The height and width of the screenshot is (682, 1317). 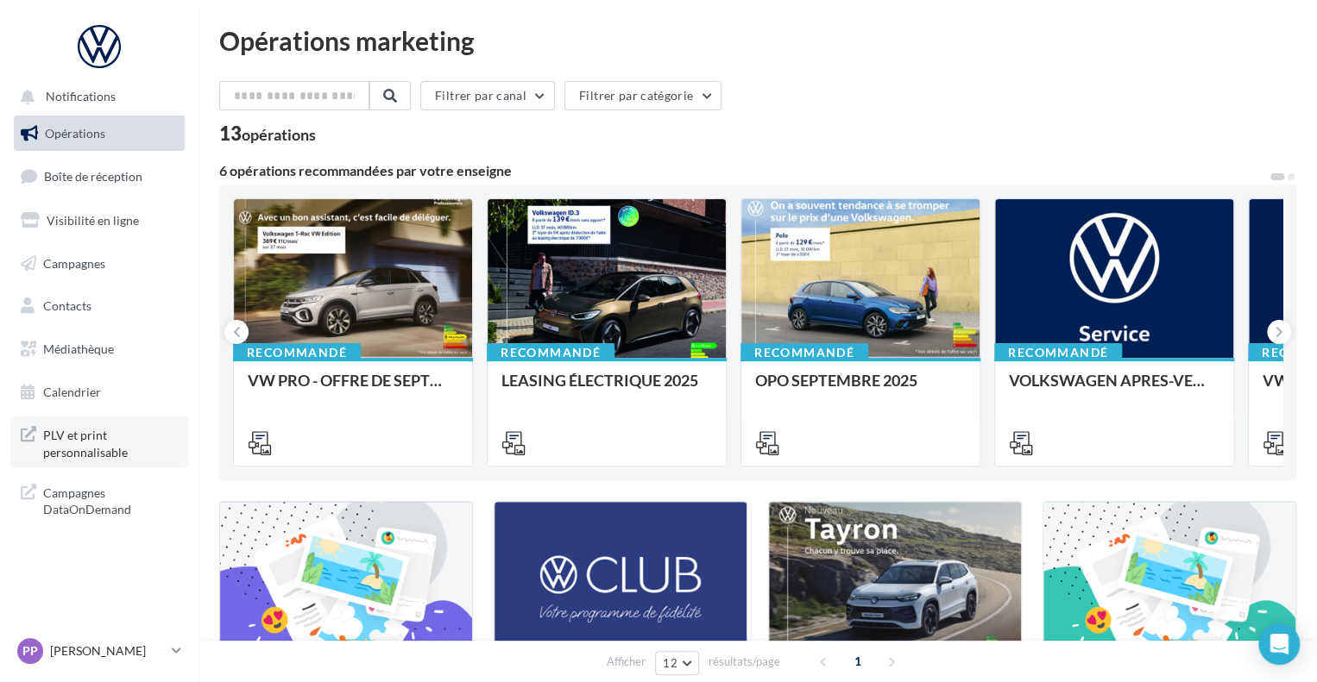 What do you see at coordinates (93, 176) in the screenshot?
I see `span: Boîte de réception` at bounding box center [93, 176].